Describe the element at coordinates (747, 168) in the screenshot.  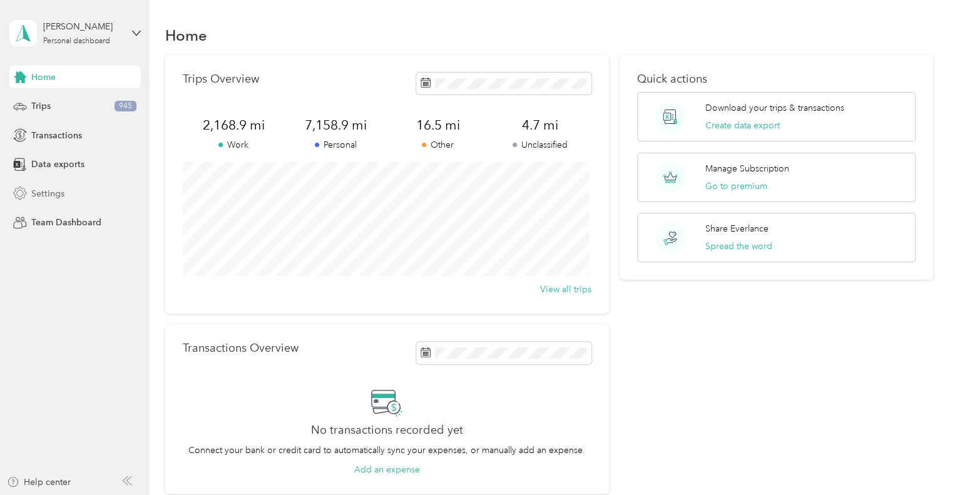
I see `p: Manage Subscription` at that location.